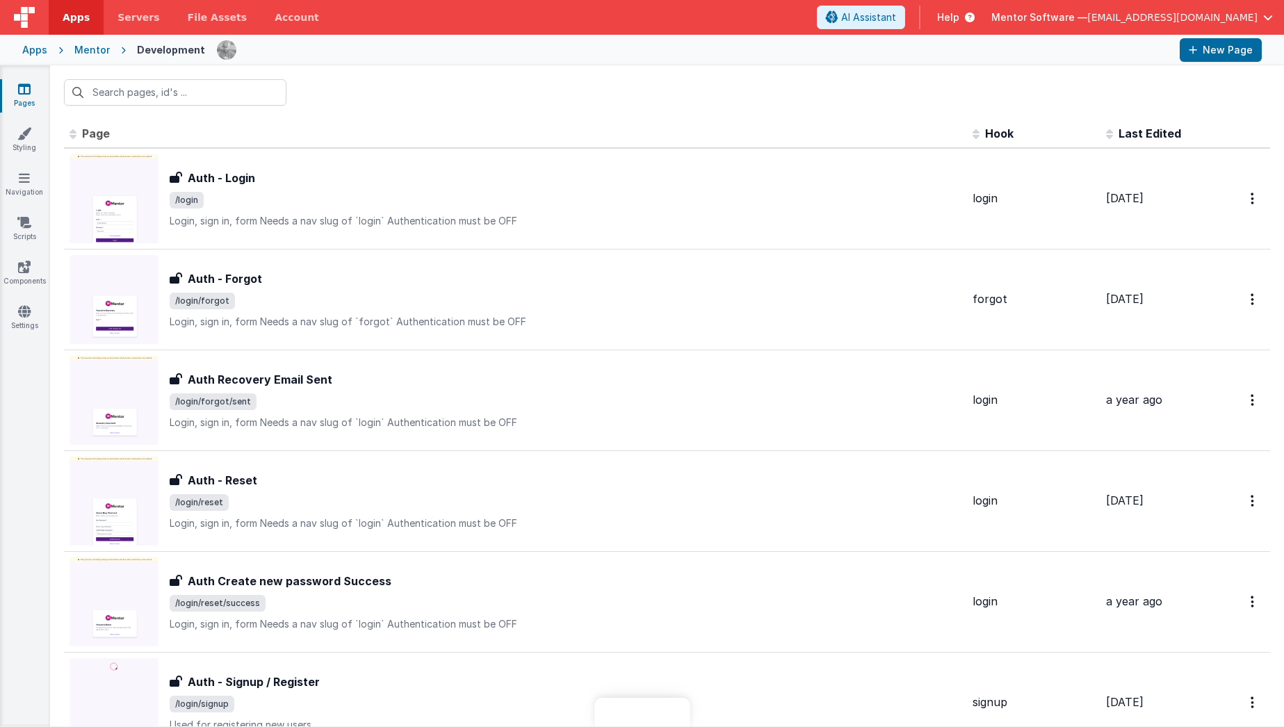 This screenshot has width=1284, height=727. What do you see at coordinates (222, 480) in the screenshot?
I see `h3: Auth - Reset` at bounding box center [222, 480].